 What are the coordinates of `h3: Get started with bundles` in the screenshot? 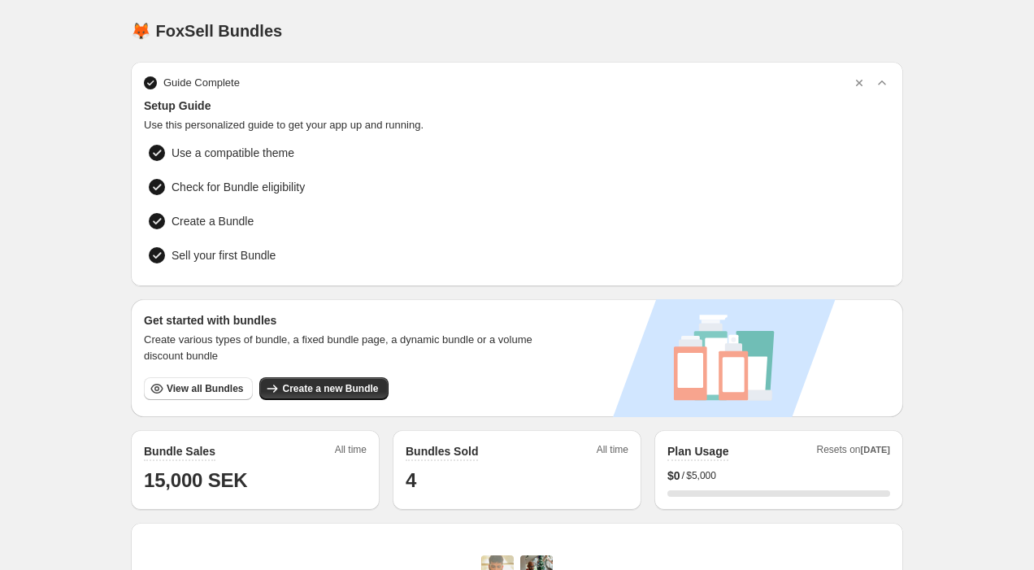 It's located at (346, 320).